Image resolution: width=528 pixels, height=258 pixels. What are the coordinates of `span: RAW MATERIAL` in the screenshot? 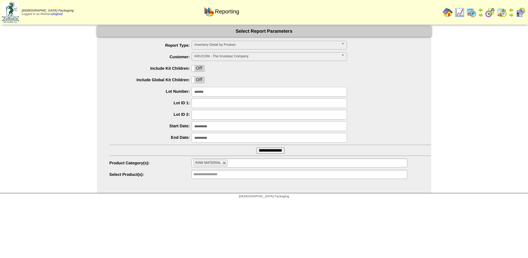 It's located at (208, 163).